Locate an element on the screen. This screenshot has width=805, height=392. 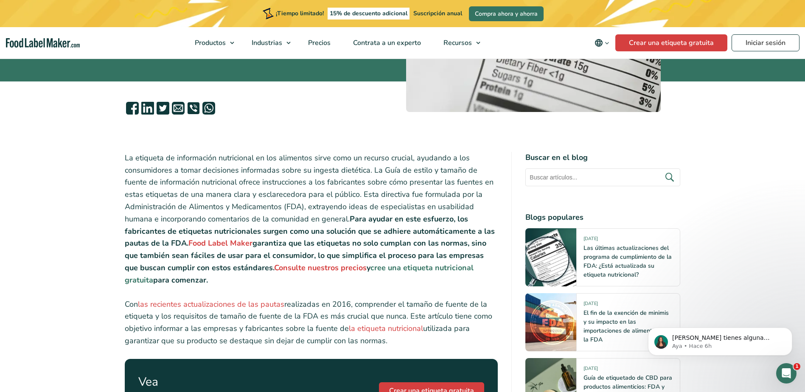
img: Imagen de perfil de Aya is located at coordinates (26, 32).